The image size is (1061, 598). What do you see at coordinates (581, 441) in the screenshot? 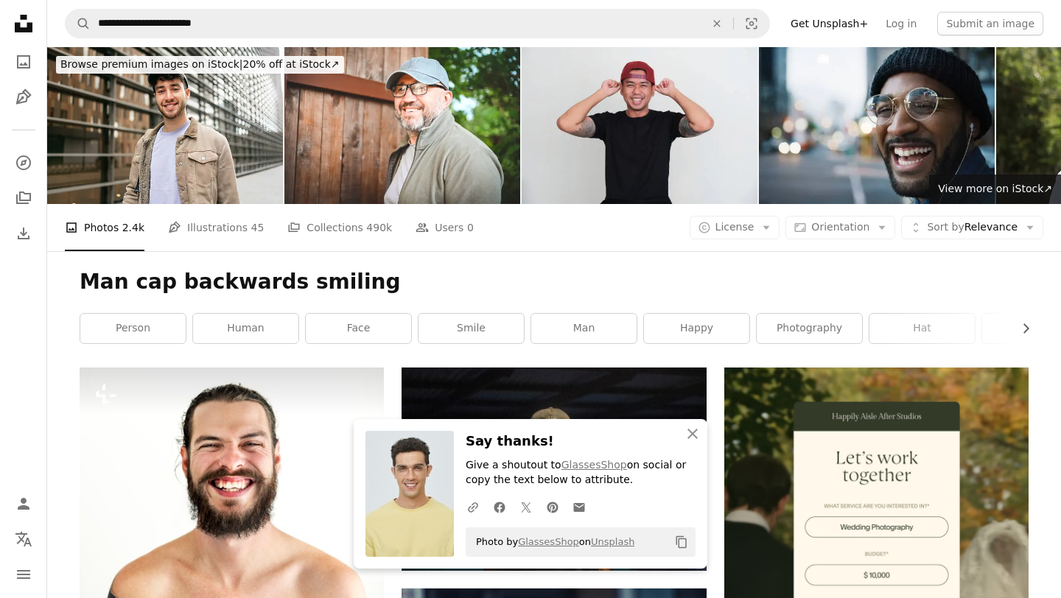
I see `h3: Say thanks!` at bounding box center [581, 441].